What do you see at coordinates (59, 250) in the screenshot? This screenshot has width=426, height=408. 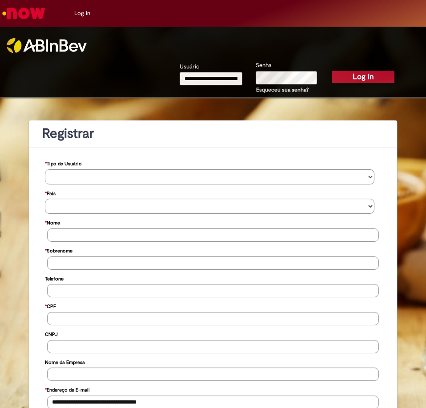 I see `label: Sobrenome` at bounding box center [59, 250].